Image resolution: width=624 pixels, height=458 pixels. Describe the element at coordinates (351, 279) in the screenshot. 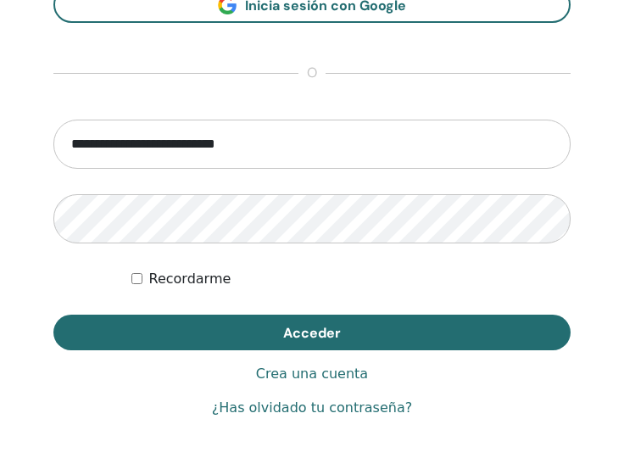

I see `div: Mantenerme autenticado indefinidamente o hasta cerrar la sesión manualmente` at that location.